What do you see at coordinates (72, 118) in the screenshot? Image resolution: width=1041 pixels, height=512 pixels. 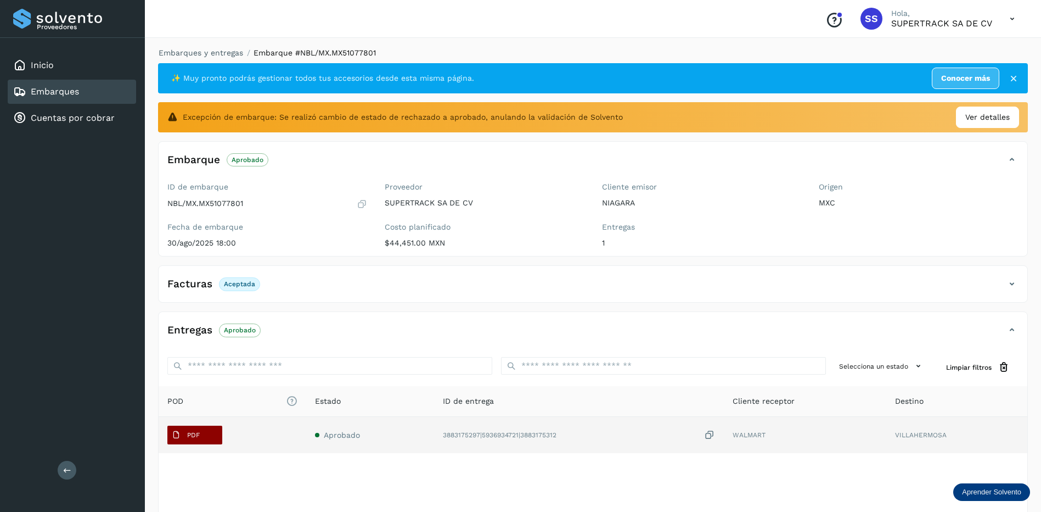 I see `div: Cuentas por cobrar` at bounding box center [72, 118].